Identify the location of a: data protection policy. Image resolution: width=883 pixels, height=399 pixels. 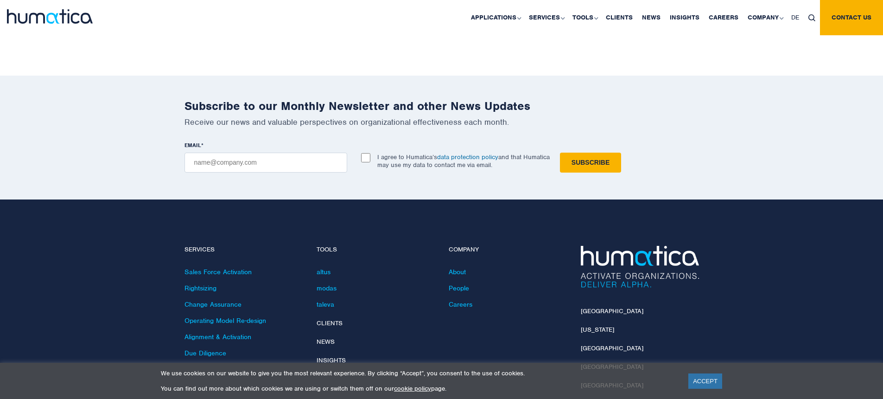
(468, 157).